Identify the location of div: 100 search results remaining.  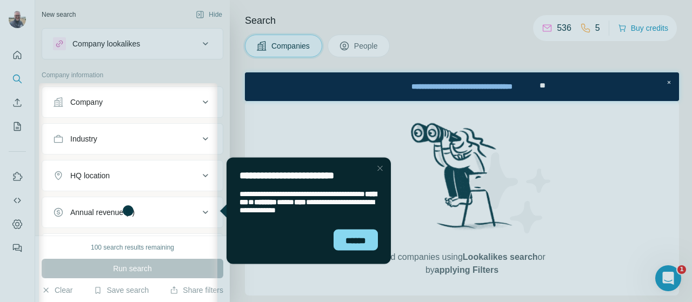
(133, 248).